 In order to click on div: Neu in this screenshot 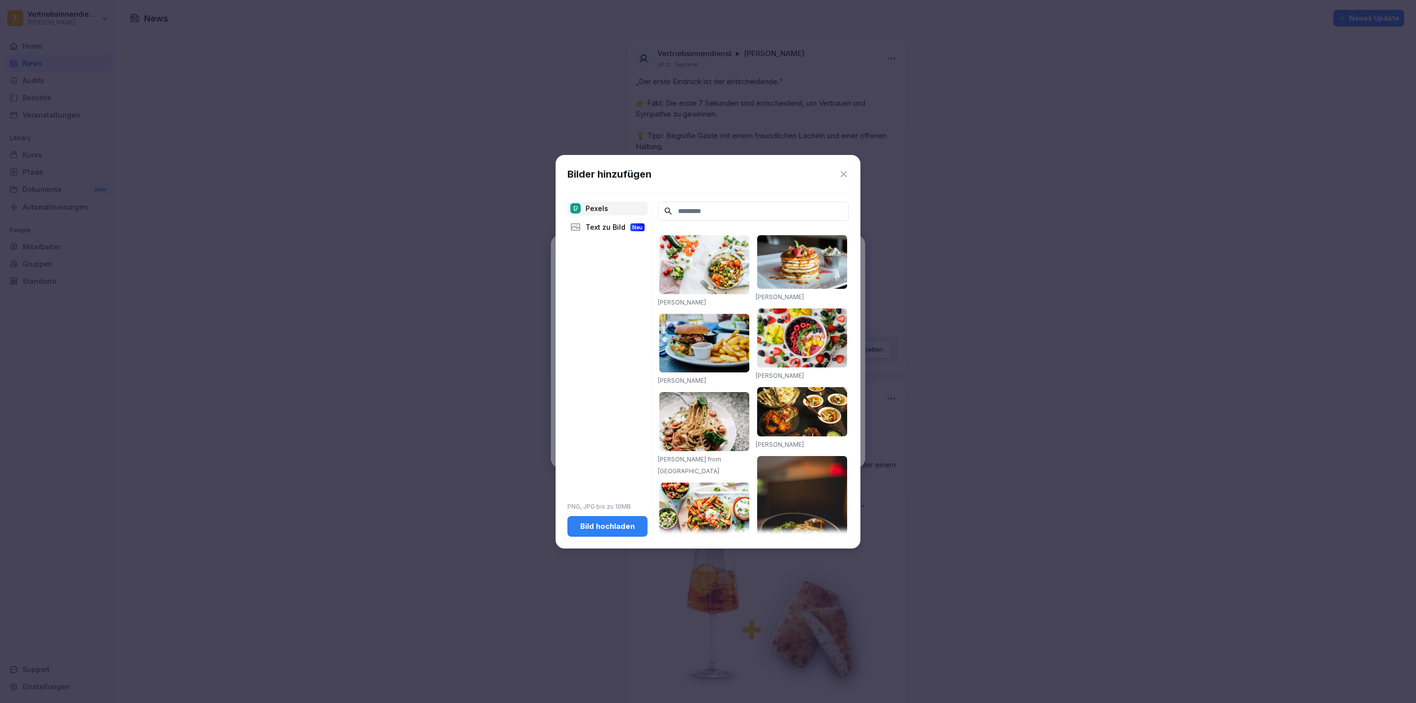, I will do `click(637, 227)`.